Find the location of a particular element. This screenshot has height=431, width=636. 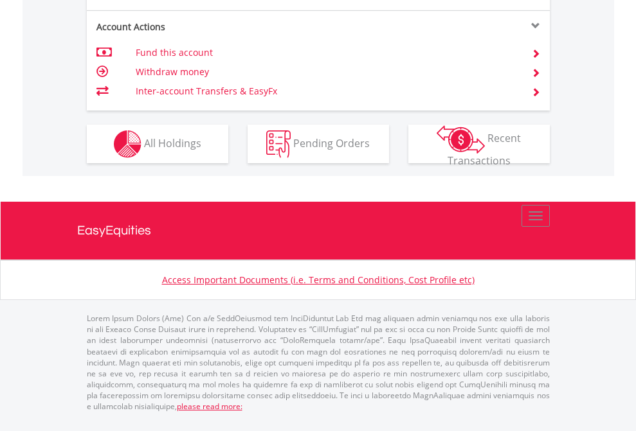

div: EasyEquities is located at coordinates (318, 231).